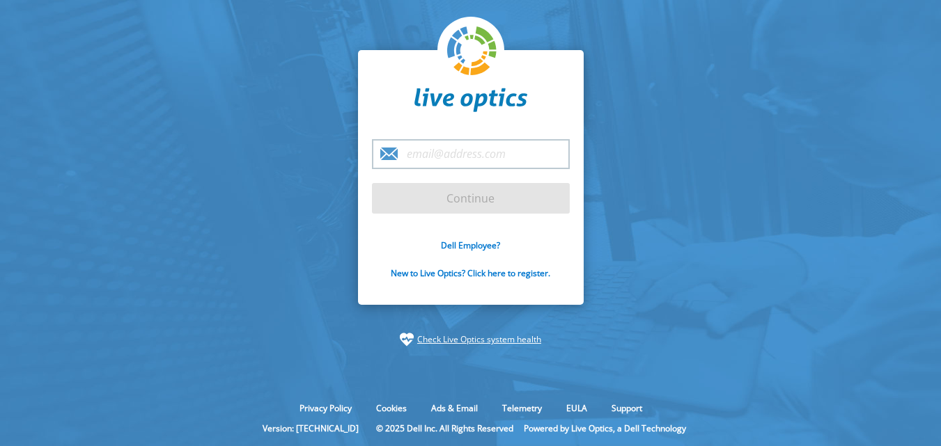  Describe the element at coordinates (472, 52) in the screenshot. I see `img: liveoptics-logo.svg` at that location.